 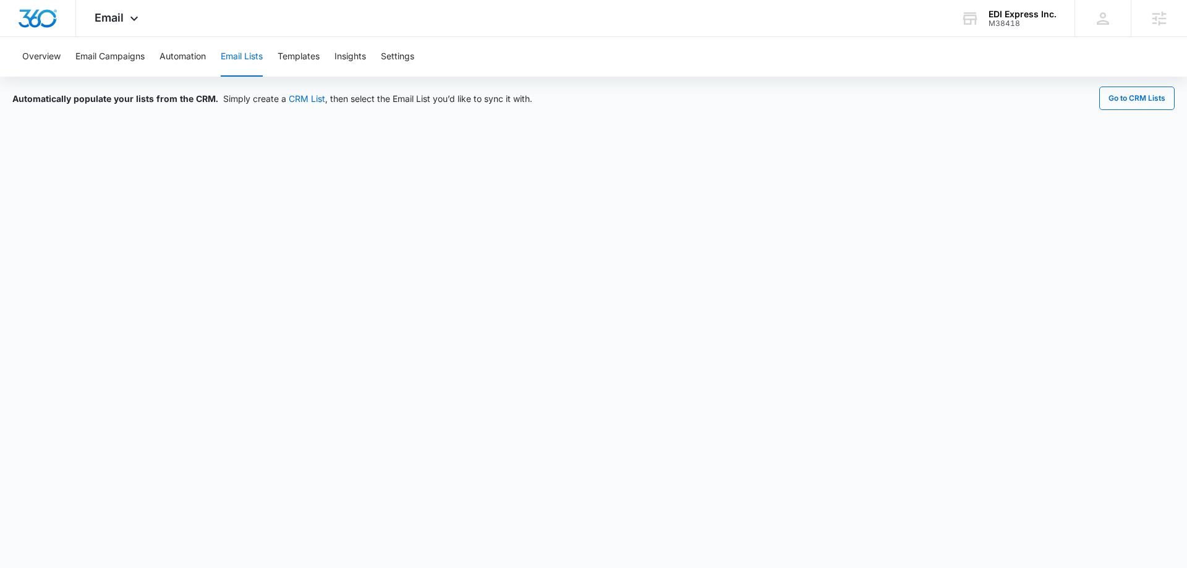 I want to click on div: account name, so click(x=1022, y=14).